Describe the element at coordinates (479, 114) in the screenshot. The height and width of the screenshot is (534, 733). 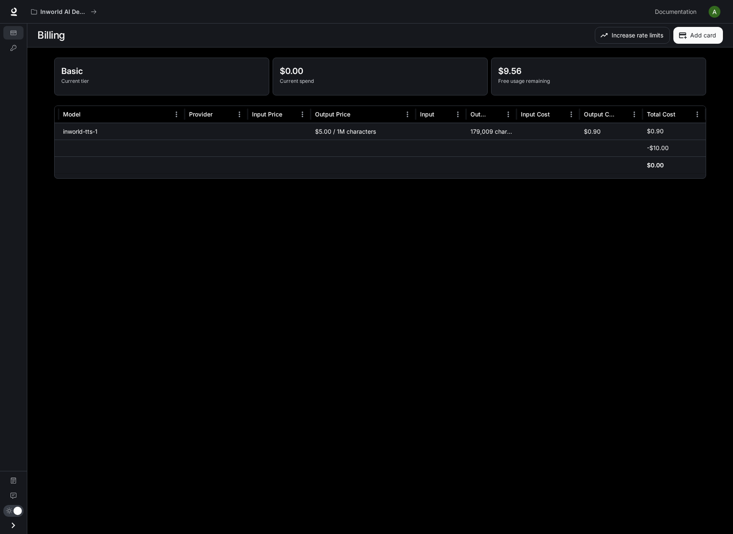
I see `div: Output` at that location.